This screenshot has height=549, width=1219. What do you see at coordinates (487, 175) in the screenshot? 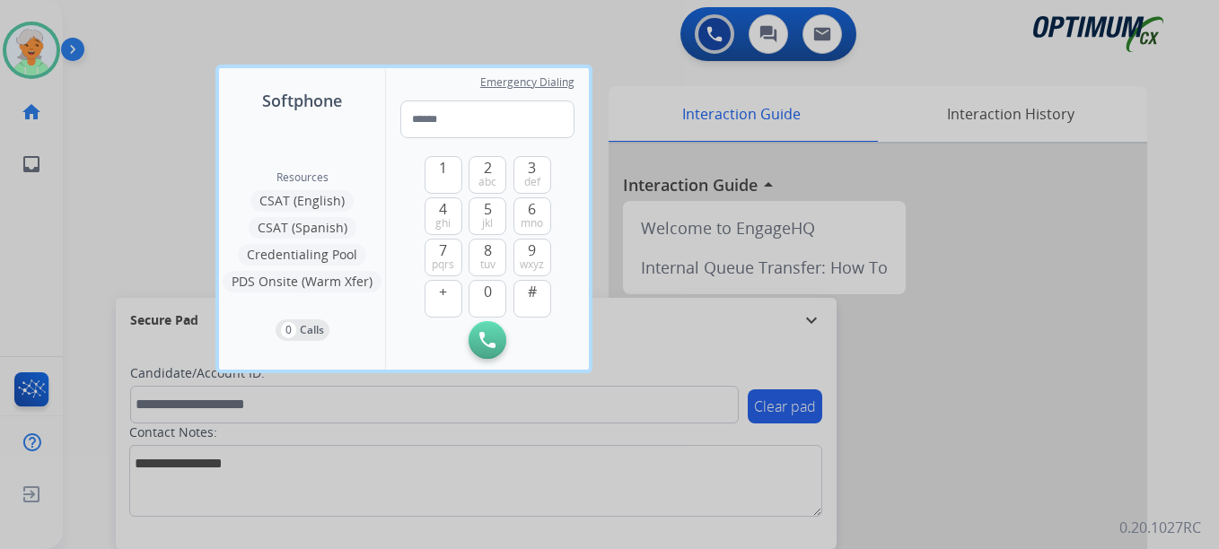
I see `button: 2abc` at bounding box center [487, 175].